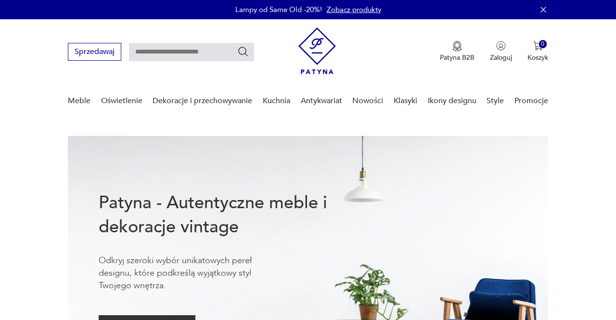 This screenshot has width=616, height=320. What do you see at coordinates (94, 51) in the screenshot?
I see `button: Sprzedawaj` at bounding box center [94, 51].